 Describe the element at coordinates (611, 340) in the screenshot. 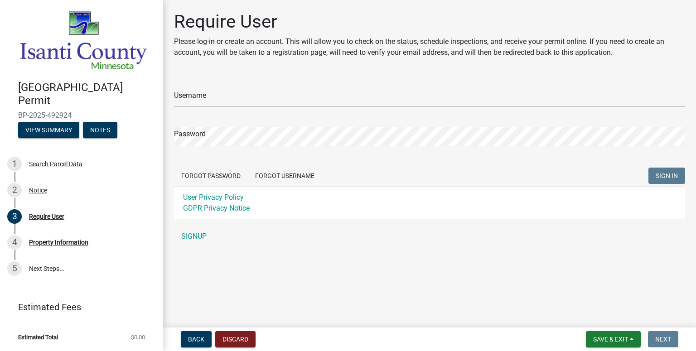

I see `span: Save & Exit` at that location.